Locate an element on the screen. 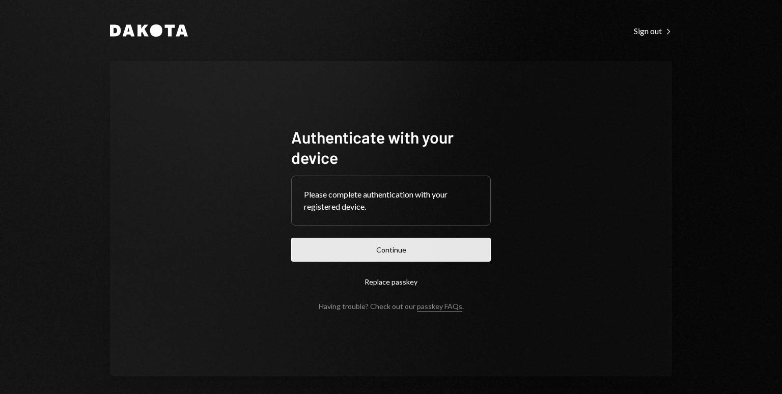 This screenshot has width=782, height=394. div: Sign out is located at coordinates (653, 31).